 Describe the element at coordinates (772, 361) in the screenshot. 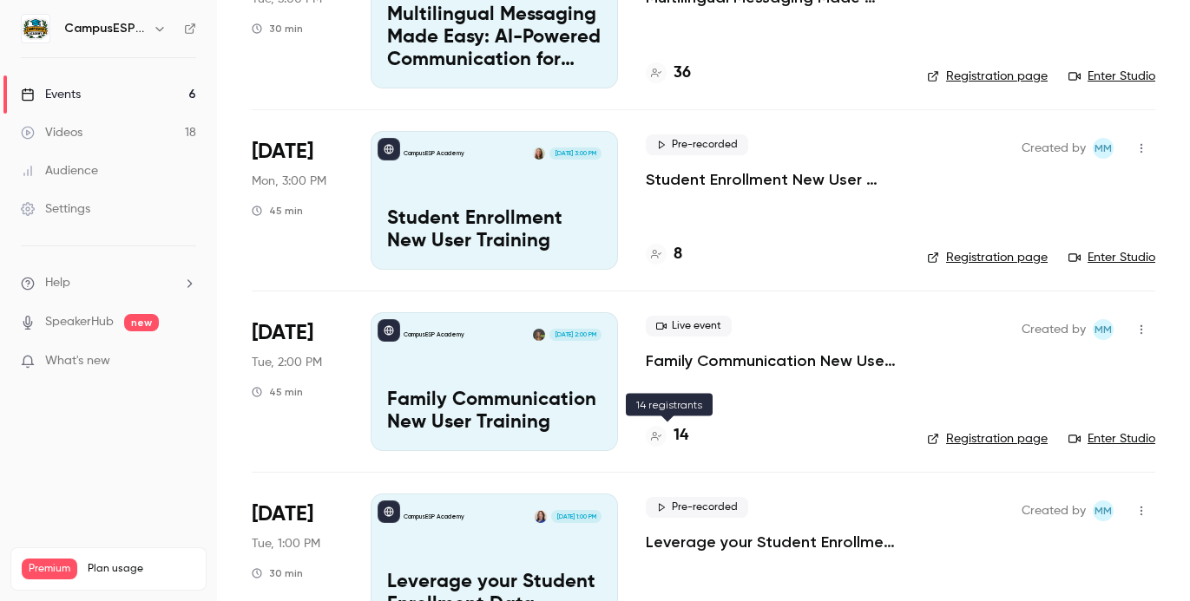

I see `a: Family Communication New User Training` at that location.